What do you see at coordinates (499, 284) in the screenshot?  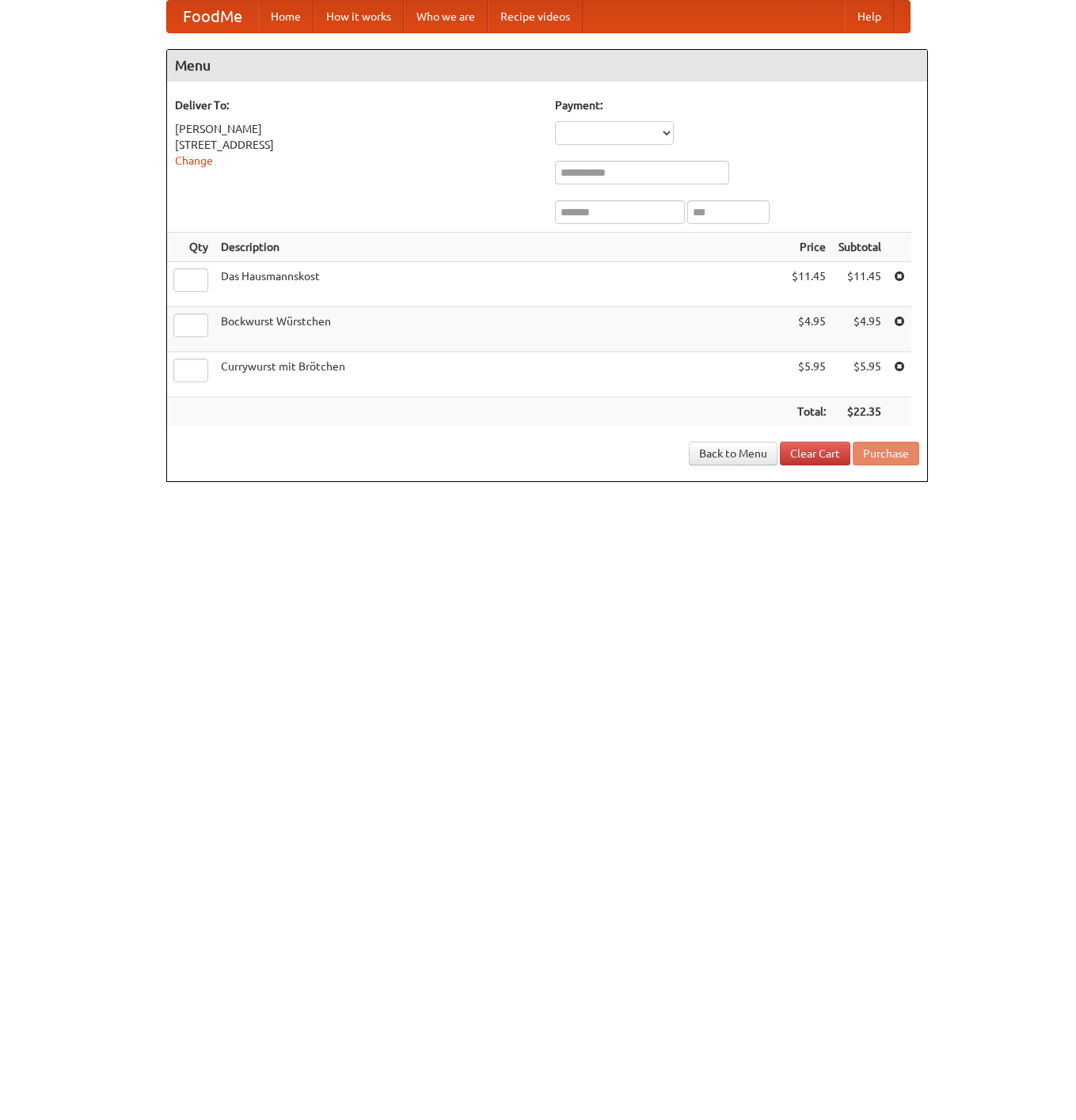 I see `td: Das Hausmannskost` at bounding box center [499, 284].